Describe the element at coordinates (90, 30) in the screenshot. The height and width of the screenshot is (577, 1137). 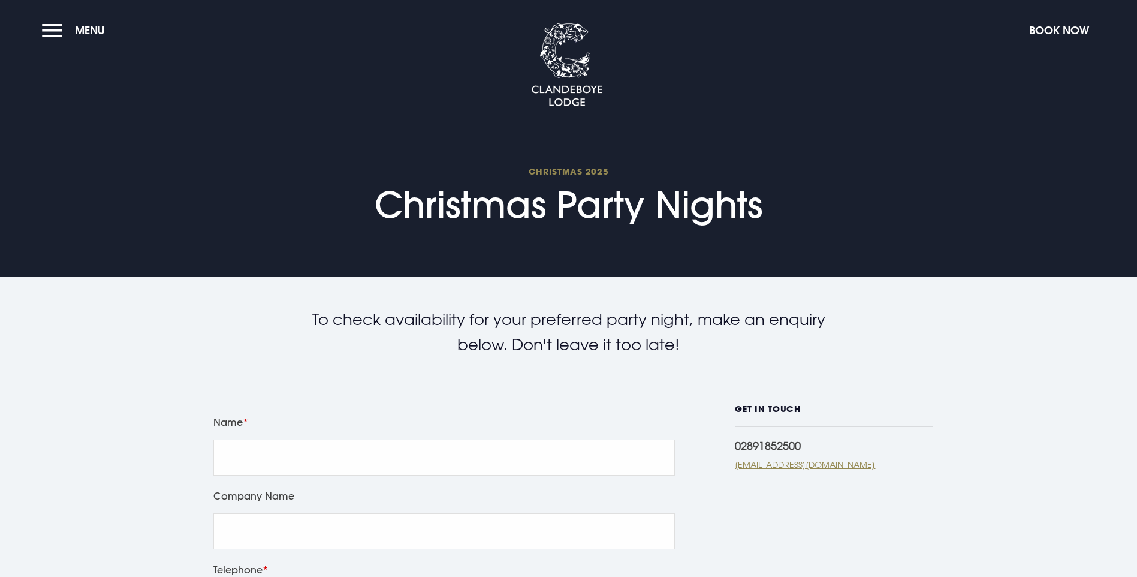
I see `span: Menu` at that location.